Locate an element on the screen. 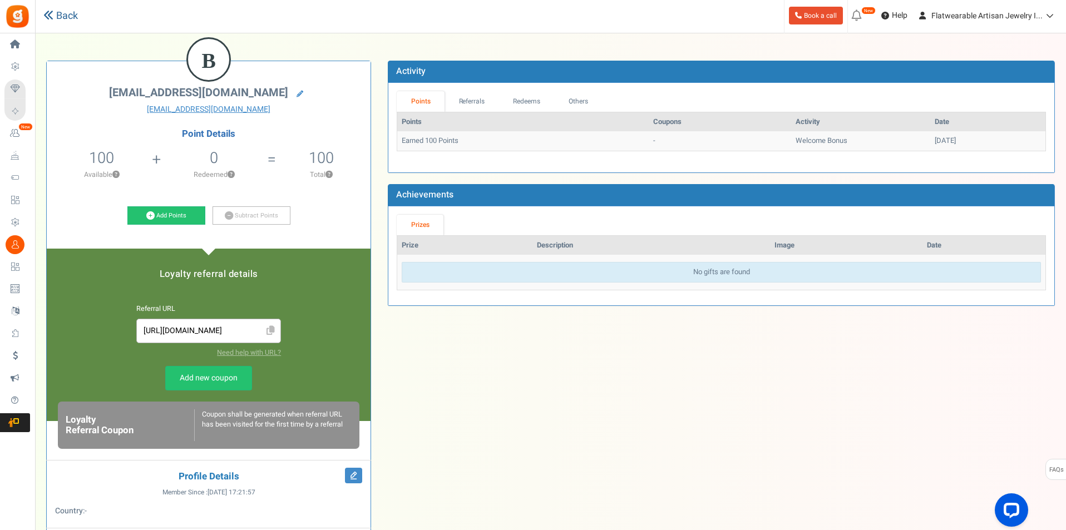 The image size is (1066, 530). th: Activity is located at coordinates (861, 122).